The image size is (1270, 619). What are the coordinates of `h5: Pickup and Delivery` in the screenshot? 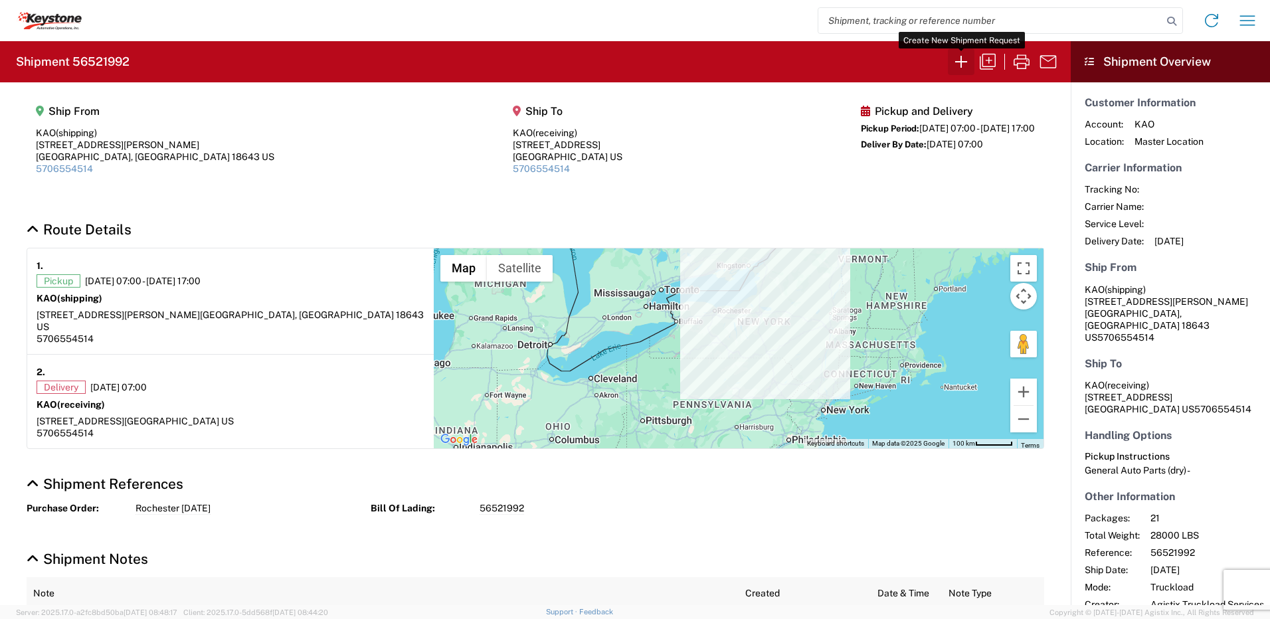 It's located at (948, 111).